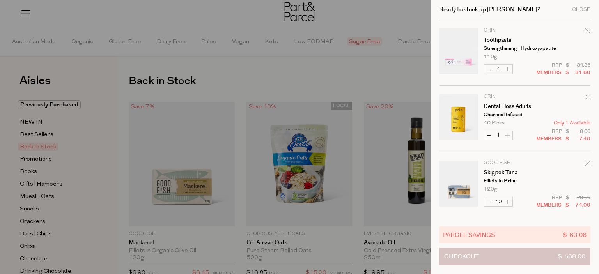 The width and height of the screenshot is (599, 274). I want to click on span: $ 63.06, so click(575, 235).